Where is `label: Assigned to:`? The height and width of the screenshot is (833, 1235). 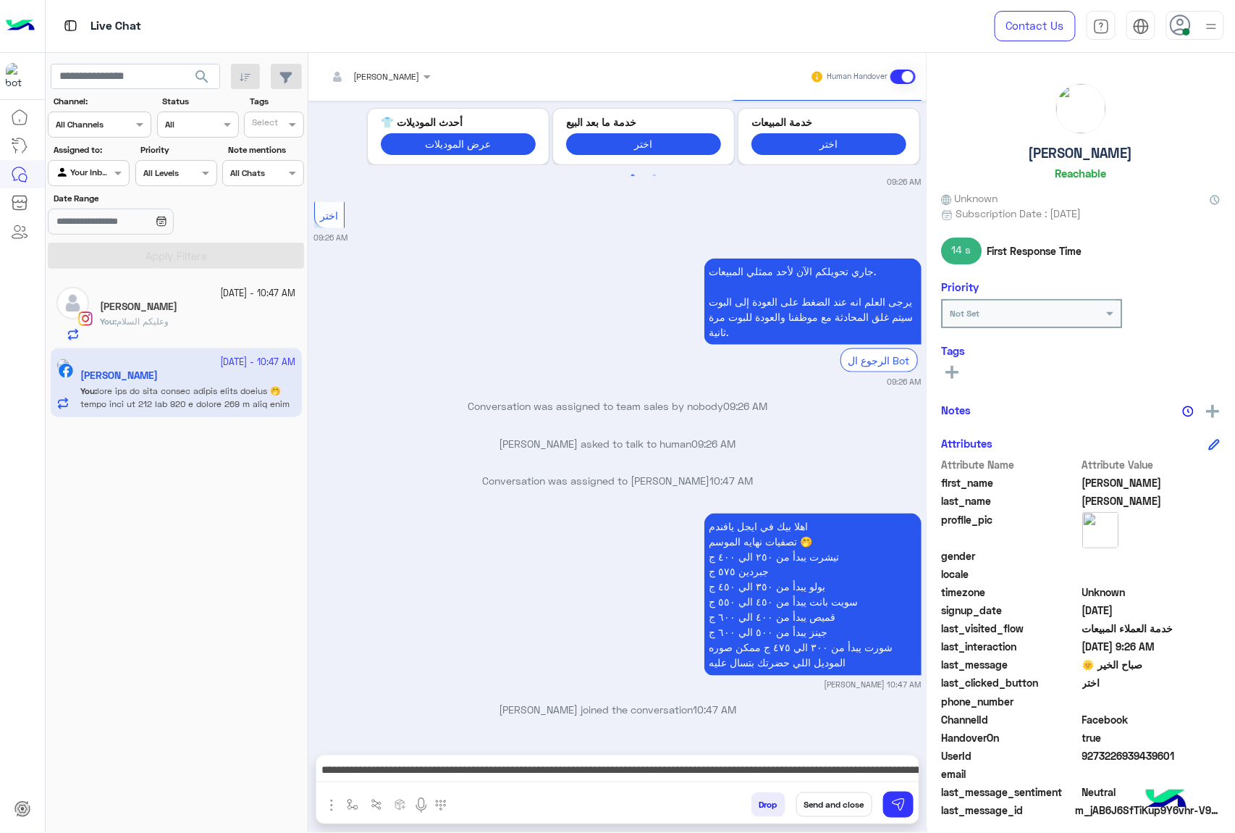 label: Assigned to: is located at coordinates (90, 150).